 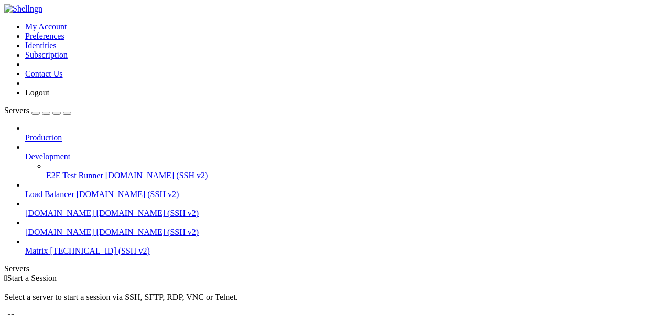 What do you see at coordinates (44, 137) in the screenshot?
I see `span: Production` at bounding box center [44, 137].